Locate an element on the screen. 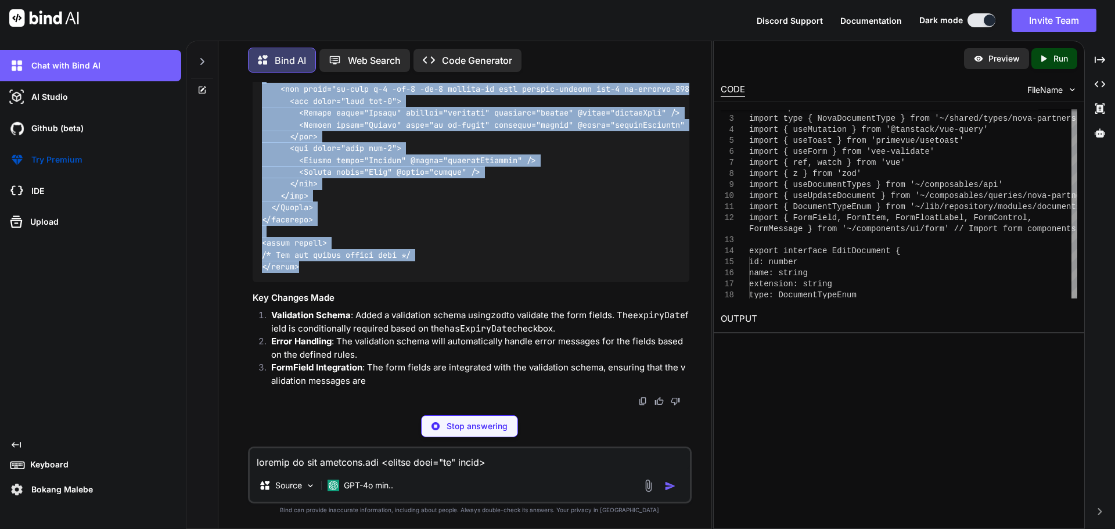  span: FormMessage } from '~/components/ui/form' // Impor is located at coordinates (871, 229).